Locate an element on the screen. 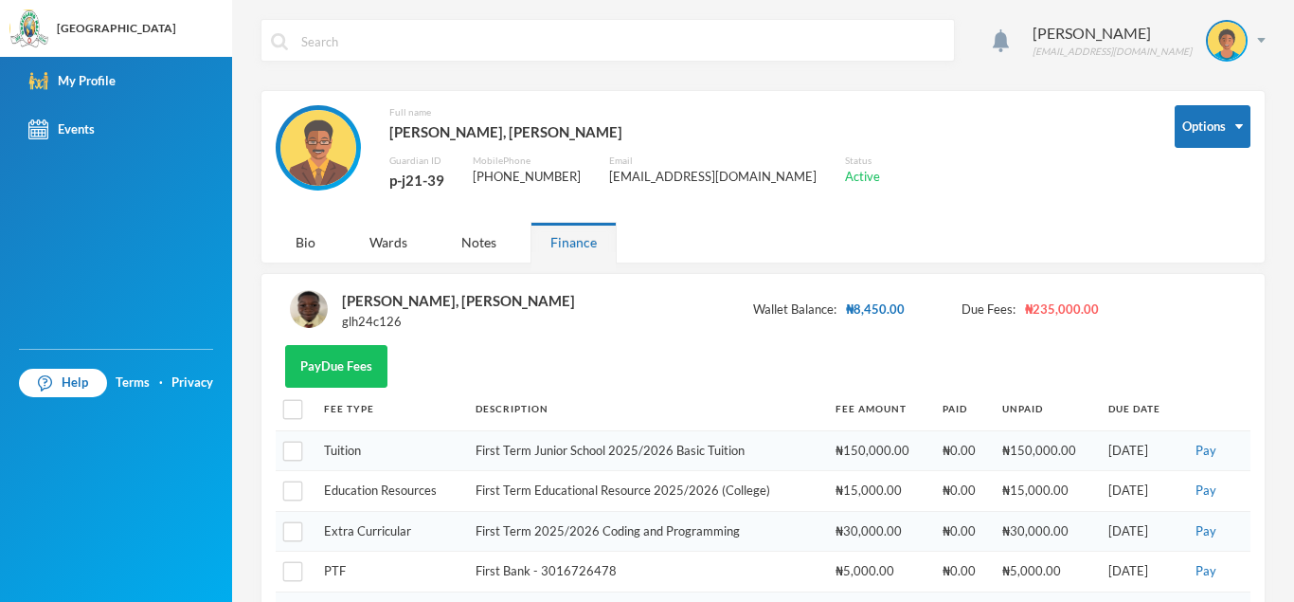  img: logo is located at coordinates (29, 29).